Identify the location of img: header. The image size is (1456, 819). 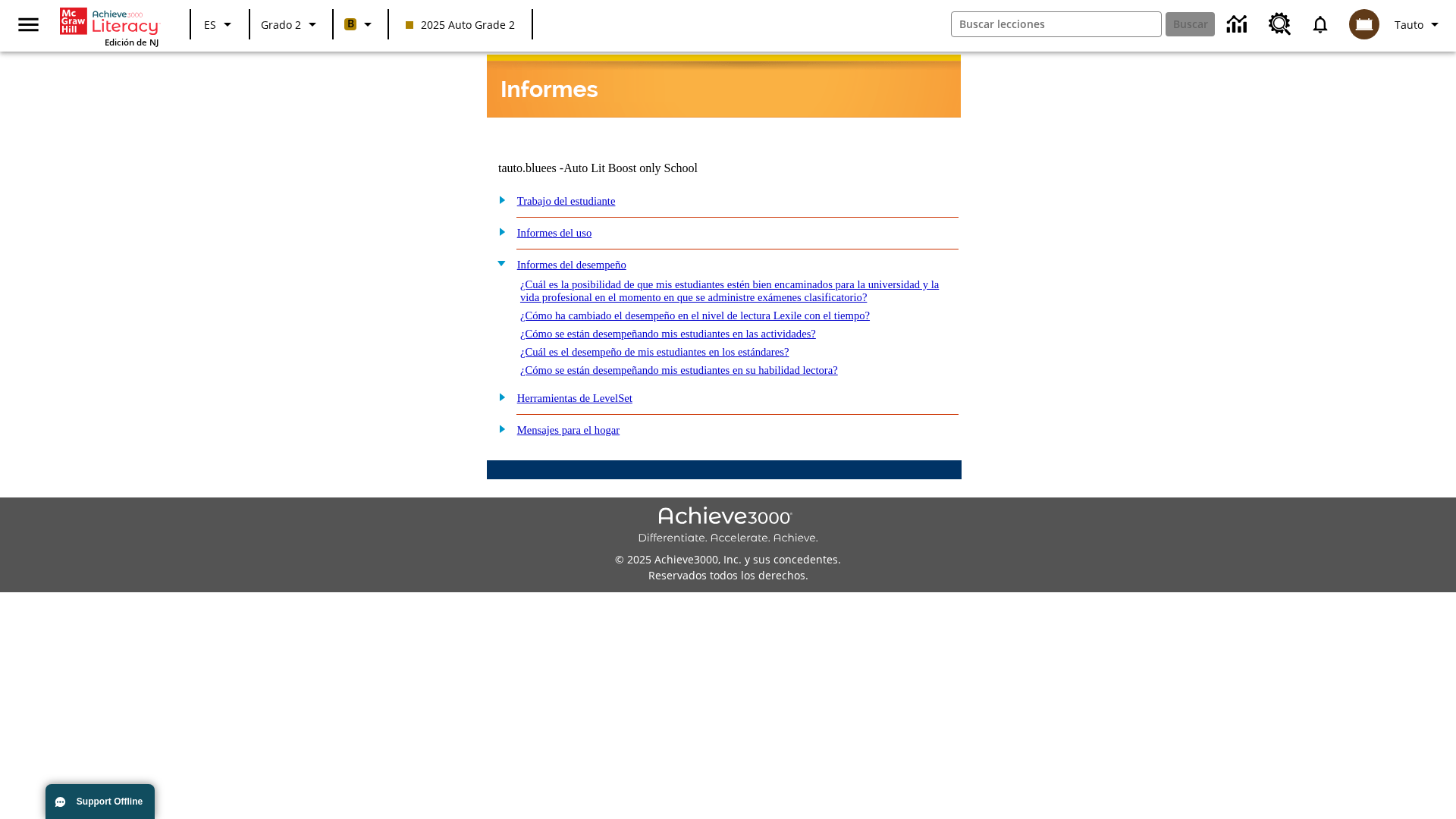
(724, 85).